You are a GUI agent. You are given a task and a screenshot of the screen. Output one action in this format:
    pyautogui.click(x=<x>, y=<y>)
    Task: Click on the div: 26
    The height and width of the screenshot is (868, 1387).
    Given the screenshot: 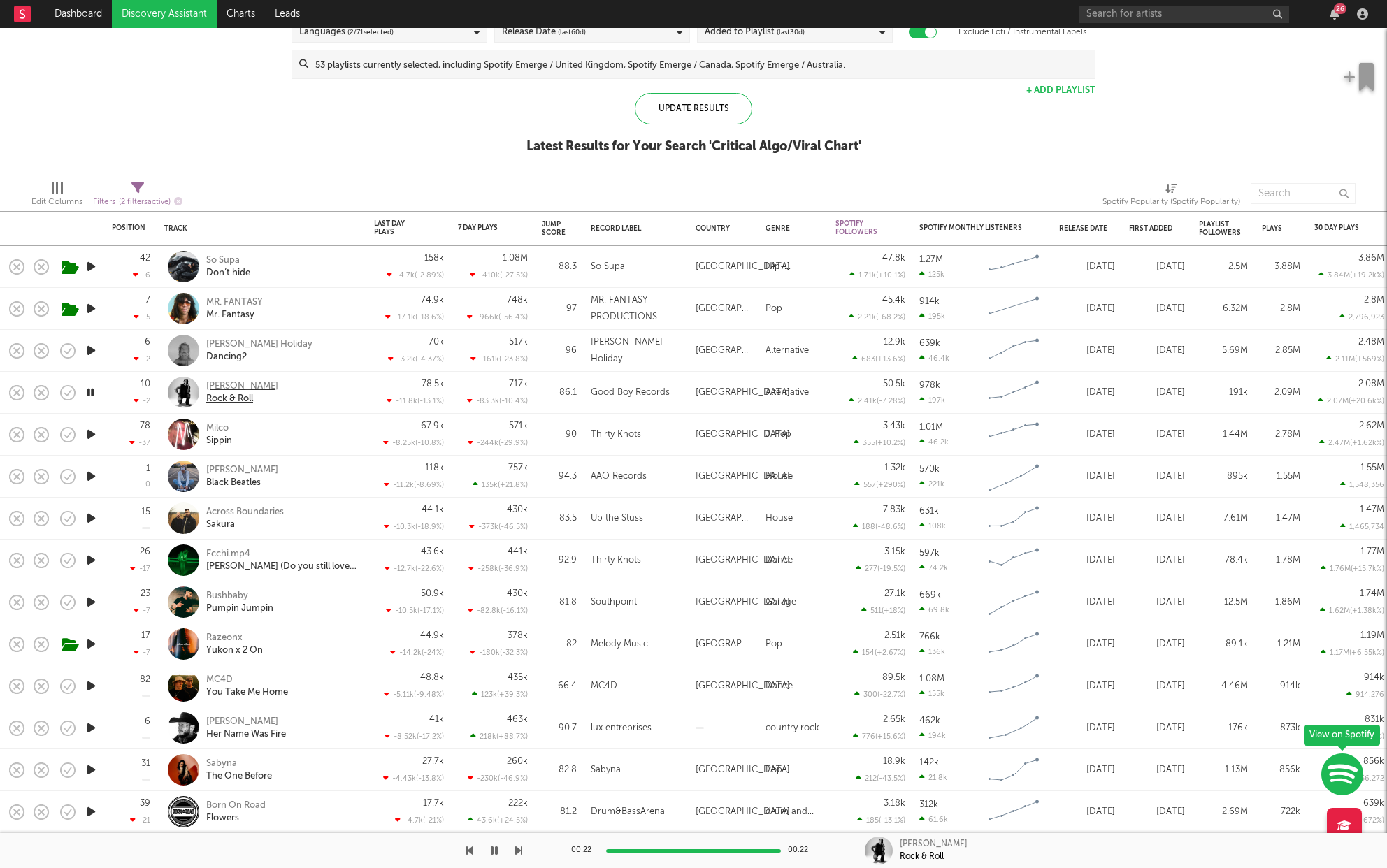 What is the action you would take?
    pyautogui.click(x=1340, y=8)
    